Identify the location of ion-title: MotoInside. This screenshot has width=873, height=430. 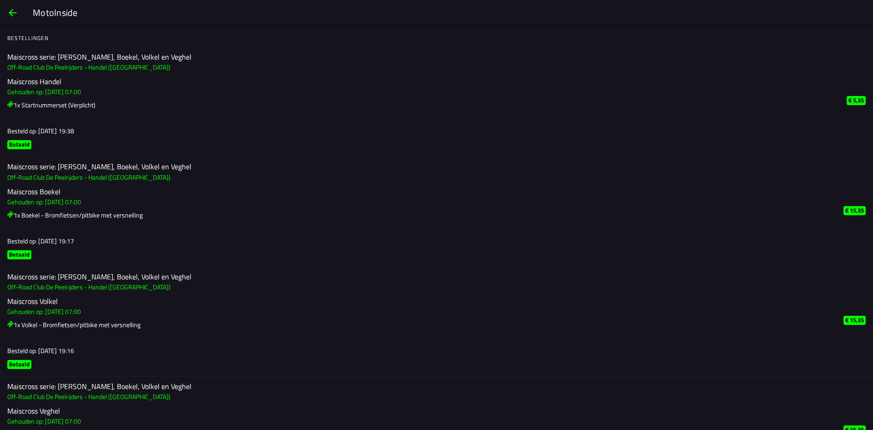
(448, 13).